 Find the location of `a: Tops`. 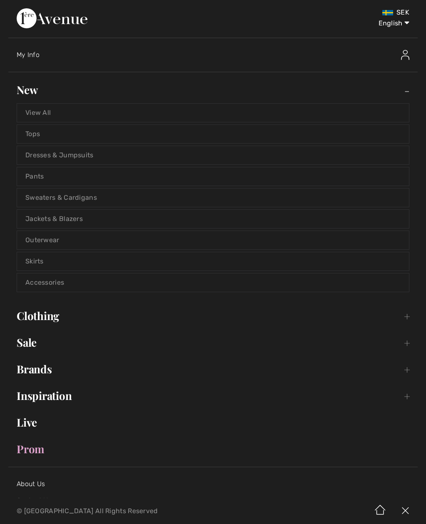

a: Tops is located at coordinates (213, 134).